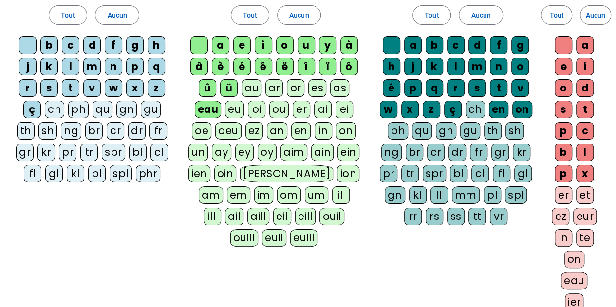 The height and width of the screenshot is (307, 616). What do you see at coordinates (331, 217) in the screenshot?
I see `div: ouil` at bounding box center [331, 217].